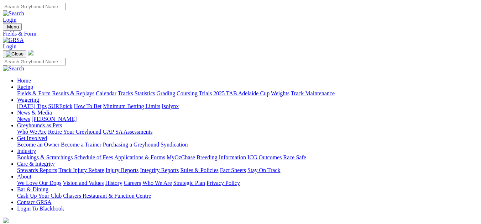 The height and width of the screenshot is (224, 481). I want to click on a: Weights, so click(280, 93).